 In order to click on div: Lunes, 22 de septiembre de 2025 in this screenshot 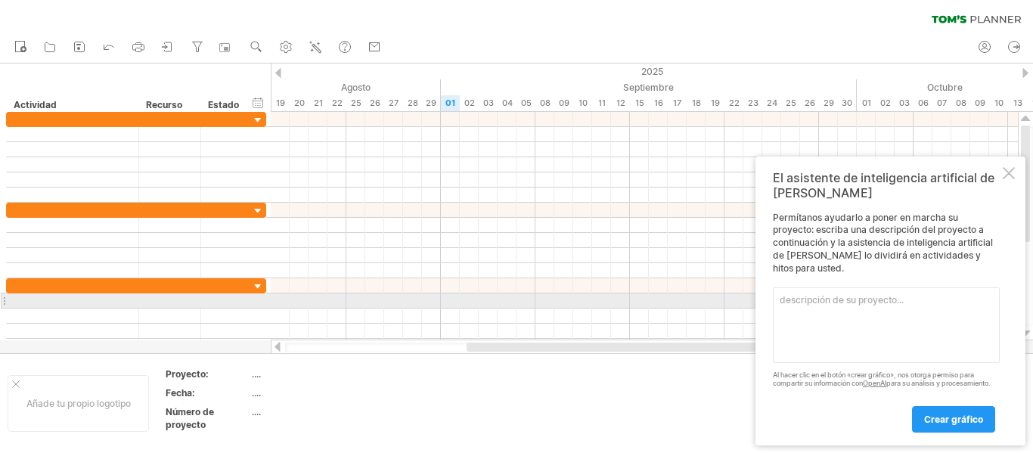, I will do `click(734, 103)`.